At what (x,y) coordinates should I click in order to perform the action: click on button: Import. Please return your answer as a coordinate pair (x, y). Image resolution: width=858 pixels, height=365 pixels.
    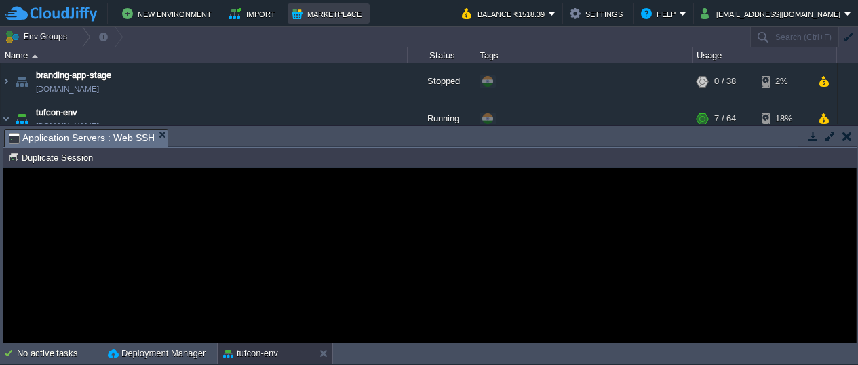
    Looking at the image, I should click on (254, 14).